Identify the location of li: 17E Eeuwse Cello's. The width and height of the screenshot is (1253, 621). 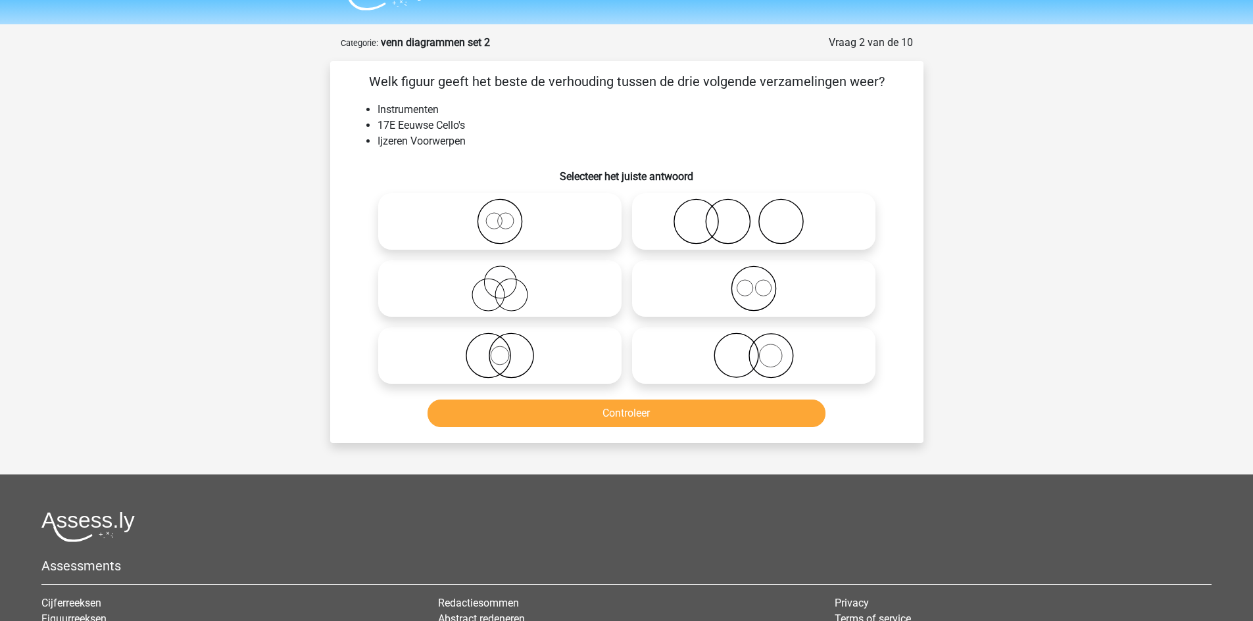
(640, 126).